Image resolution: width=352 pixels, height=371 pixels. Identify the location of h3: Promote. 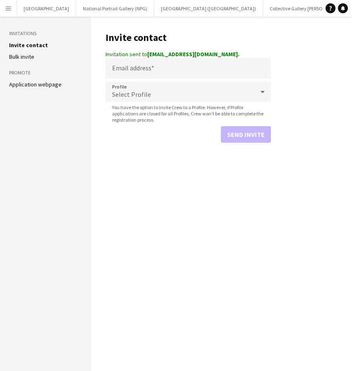
(45, 73).